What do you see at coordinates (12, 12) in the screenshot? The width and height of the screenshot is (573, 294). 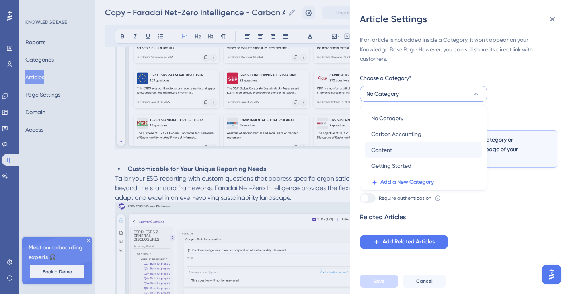 I see `img: launcher-image-alternative-text` at bounding box center [12, 12].